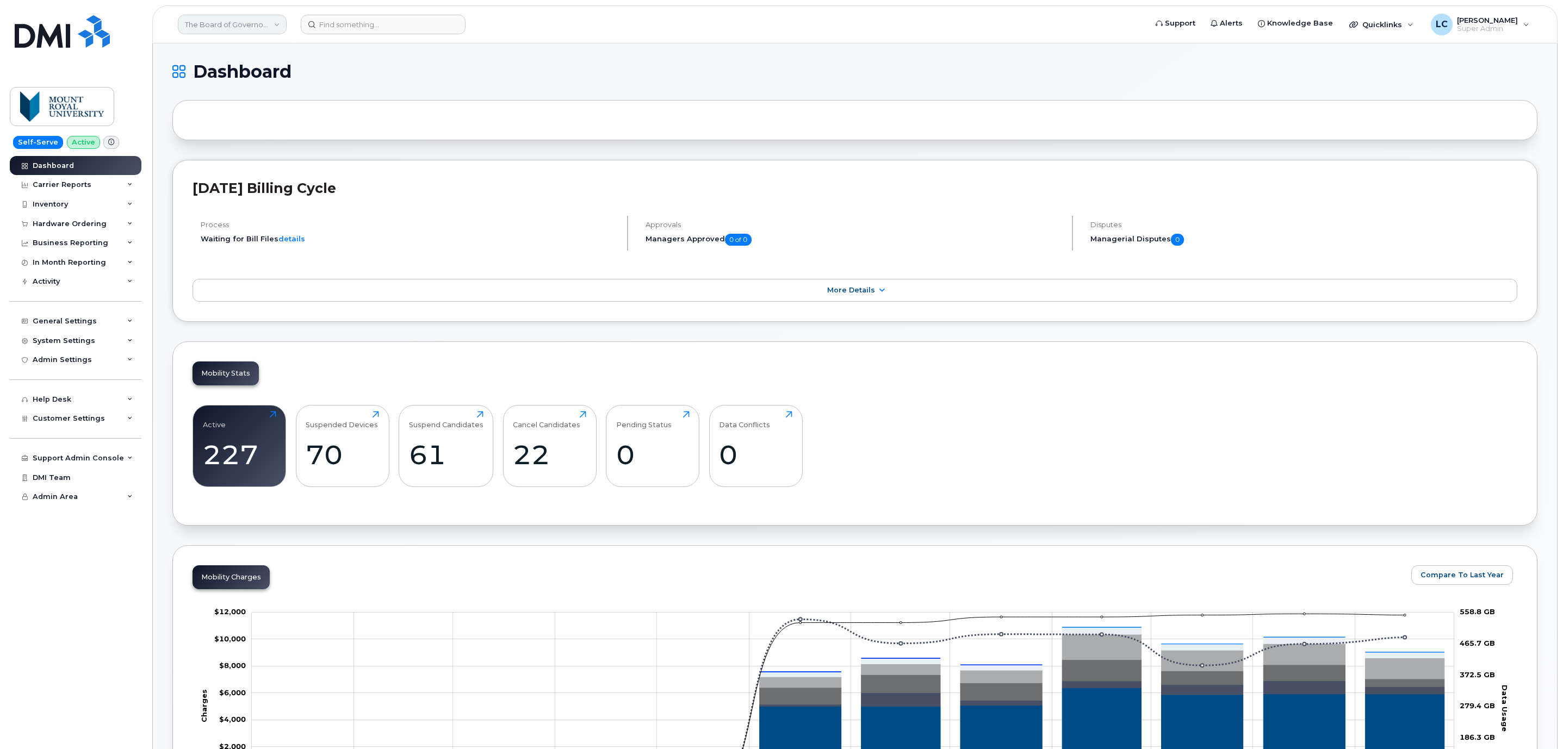  I want to click on tspan: $8,000, so click(232, 666).